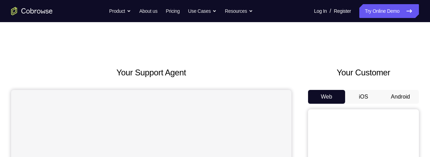  Describe the element at coordinates (389, 11) in the screenshot. I see `a: Try Online Demo` at that location.